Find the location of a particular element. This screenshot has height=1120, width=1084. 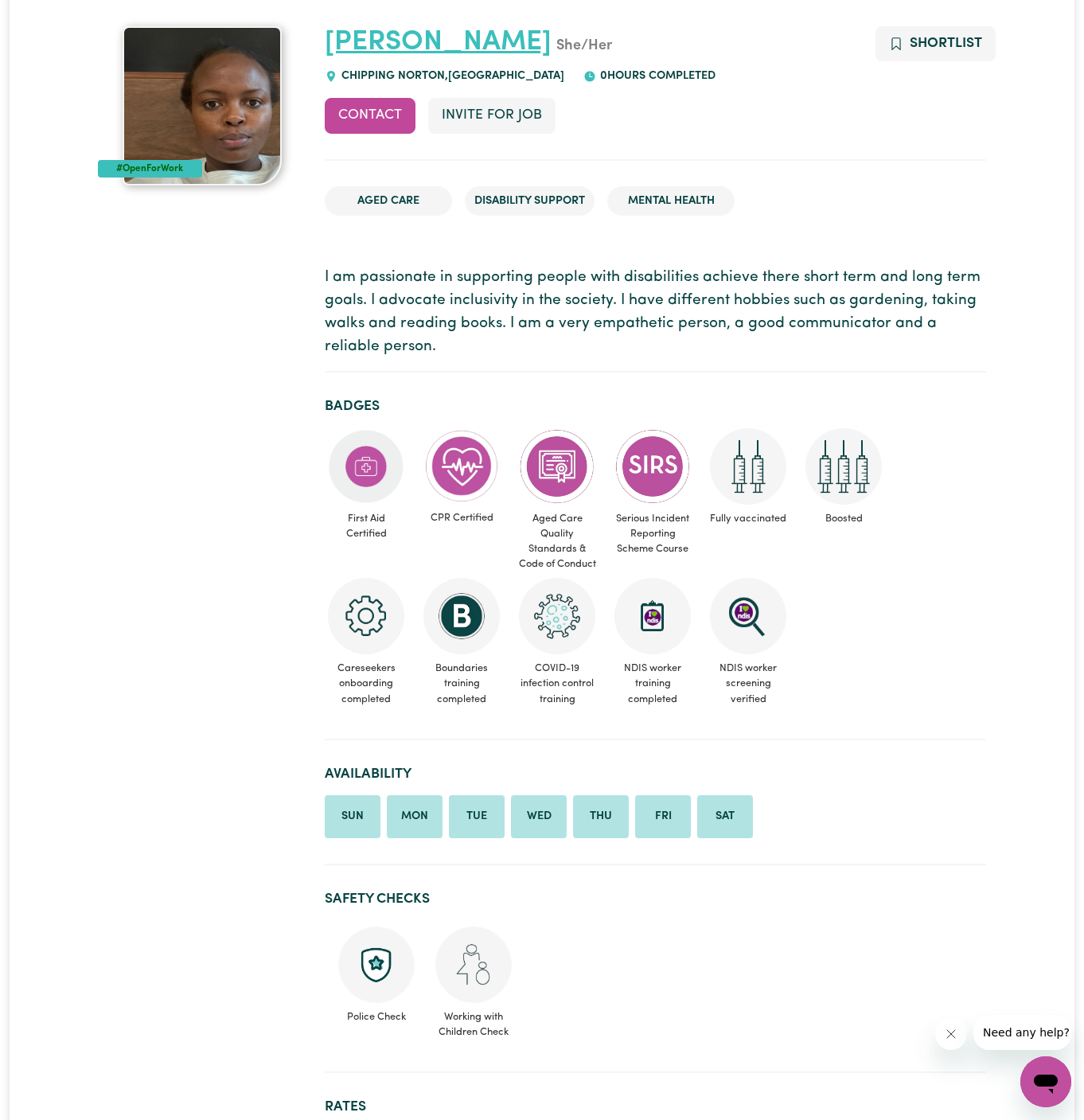

span: 0 hours completed is located at coordinates (656, 76).